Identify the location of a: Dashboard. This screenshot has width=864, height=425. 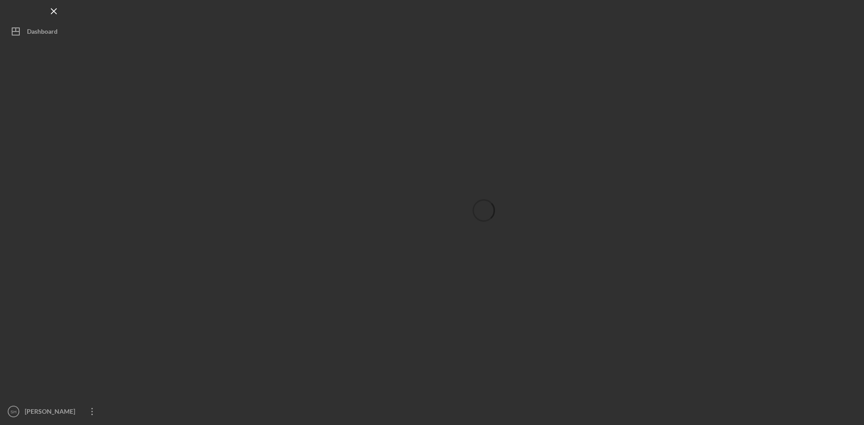
(54, 31).